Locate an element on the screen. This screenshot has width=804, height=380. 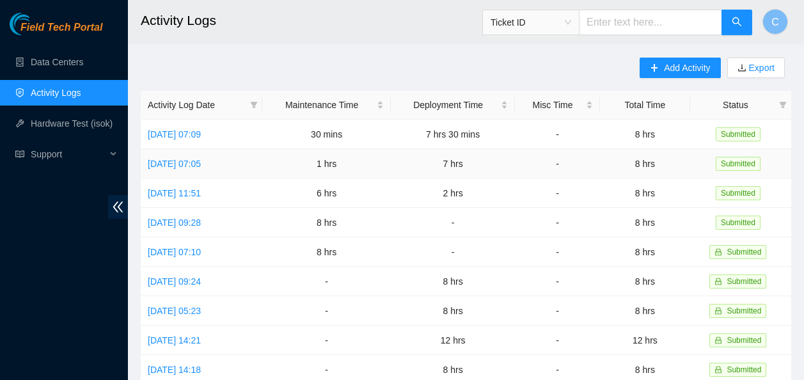
a: Hardware Test (isok) is located at coordinates (72, 123).